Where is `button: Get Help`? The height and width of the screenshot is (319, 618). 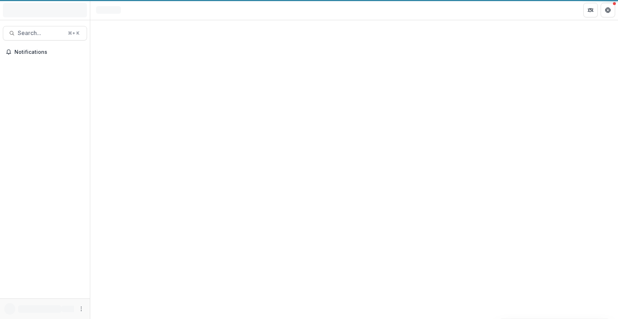 button: Get Help is located at coordinates (608, 10).